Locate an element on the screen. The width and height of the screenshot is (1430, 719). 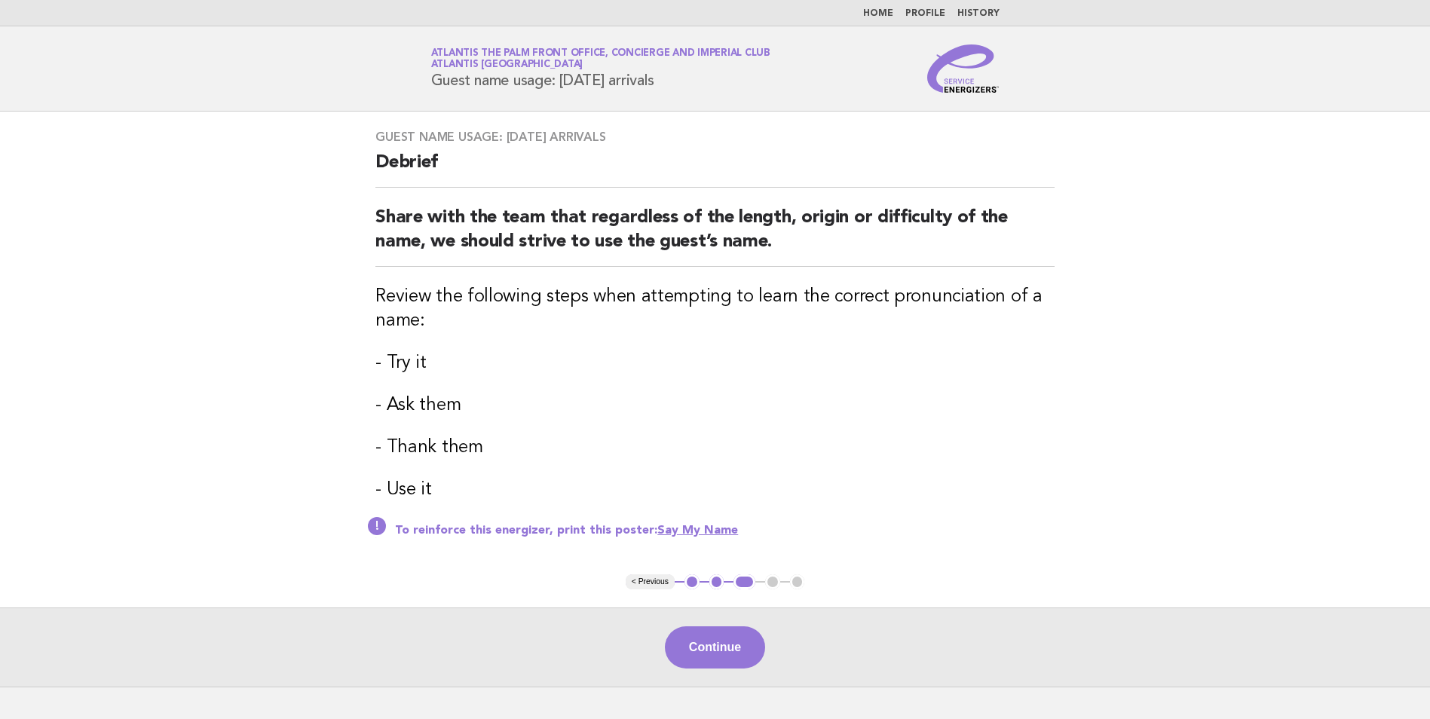
a: Say My Name is located at coordinates (697, 531).